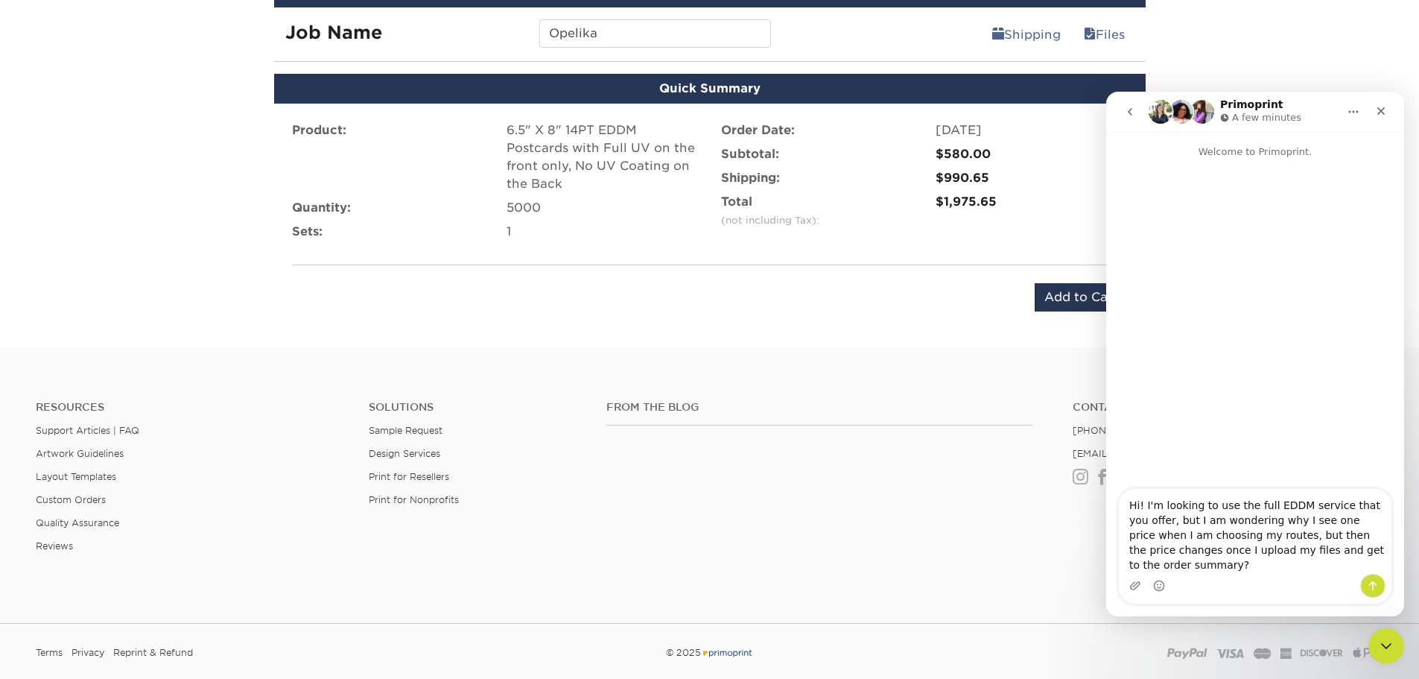 This screenshot has height=679, width=1419. I want to click on a: Contact, so click(1228, 407).